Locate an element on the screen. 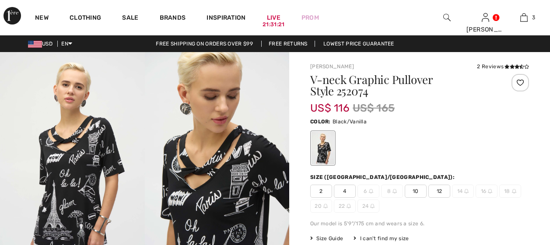 This screenshot has height=245, width=550. span: EN is located at coordinates (66, 44).